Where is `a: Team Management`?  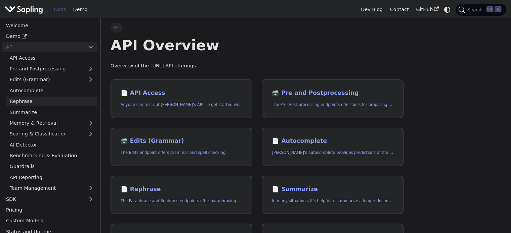
a: Team Management is located at coordinates (52, 188).